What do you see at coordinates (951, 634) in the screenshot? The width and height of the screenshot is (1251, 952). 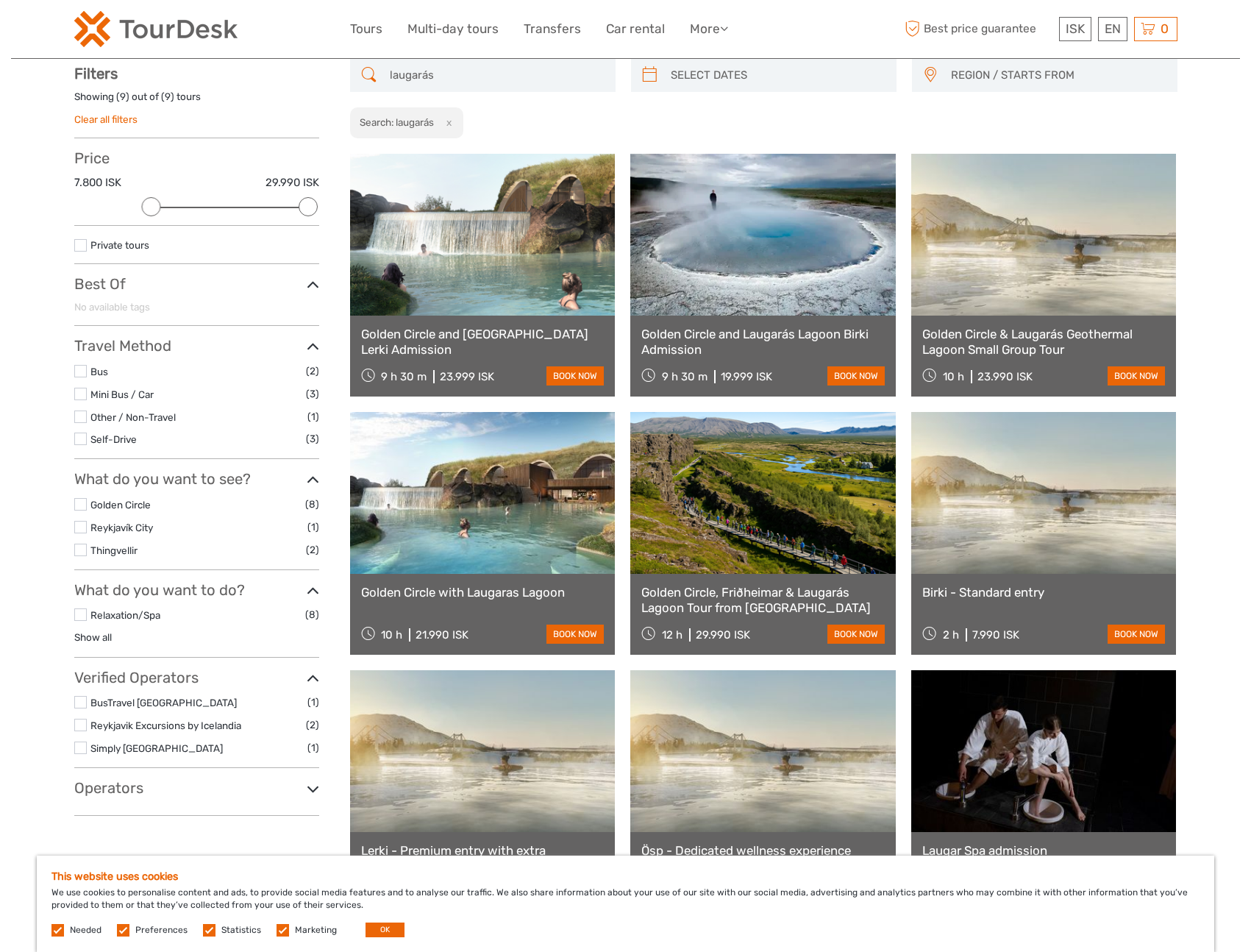 I see `span: 2 h` at bounding box center [951, 634].